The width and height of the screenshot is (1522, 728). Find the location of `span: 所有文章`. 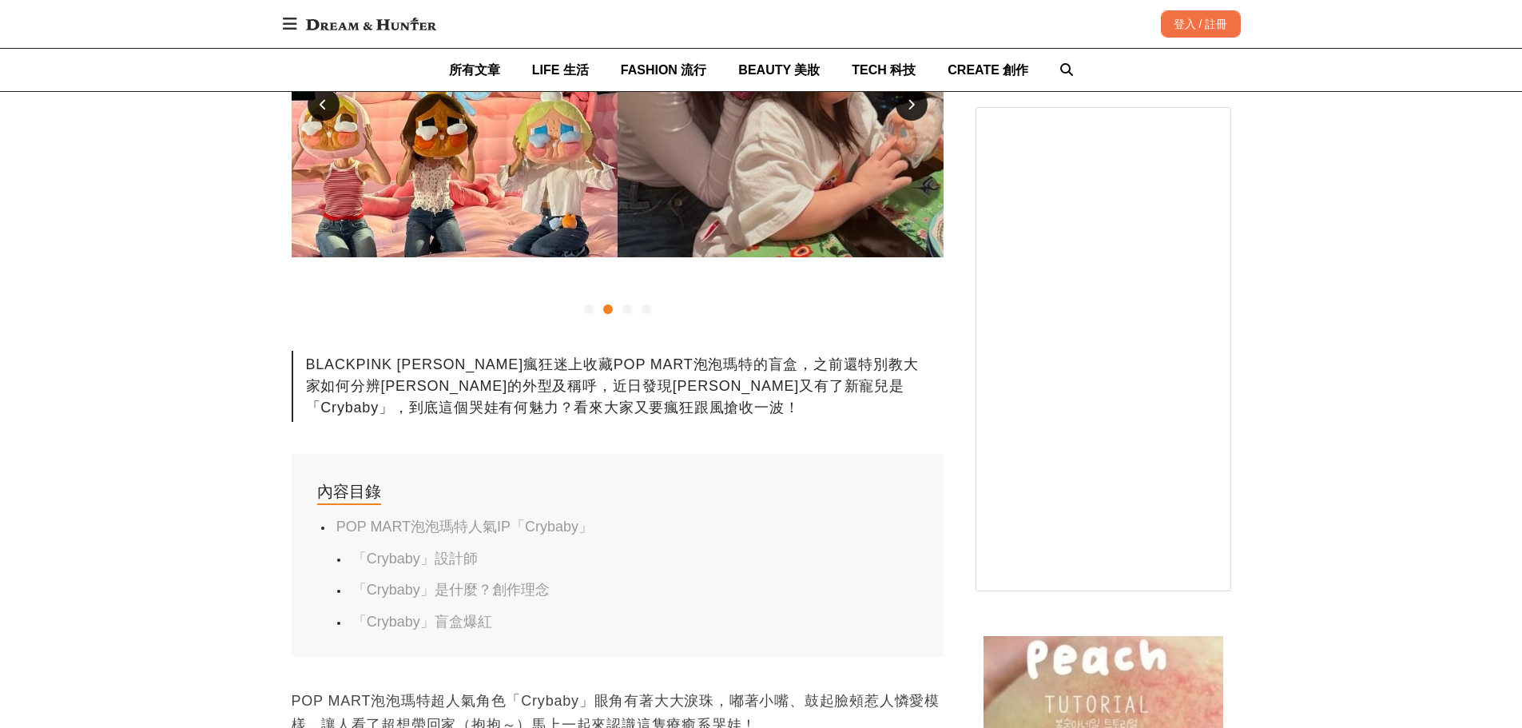

span: 所有文章 is located at coordinates (475, 70).